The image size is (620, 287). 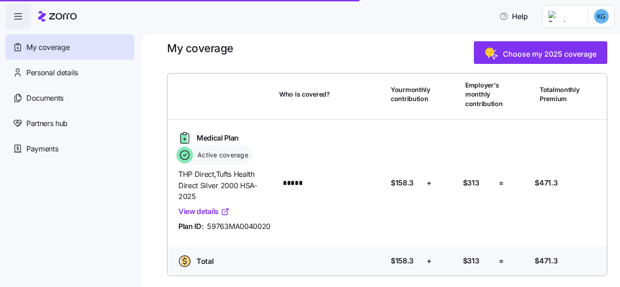 I want to click on span: My coverage, so click(x=48, y=47).